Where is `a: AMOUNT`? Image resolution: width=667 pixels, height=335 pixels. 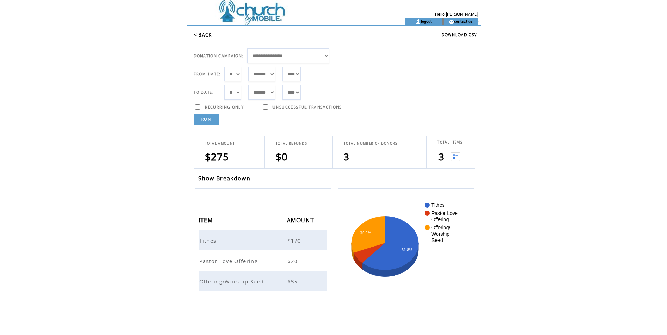 a: AMOUNT is located at coordinates (301, 220).